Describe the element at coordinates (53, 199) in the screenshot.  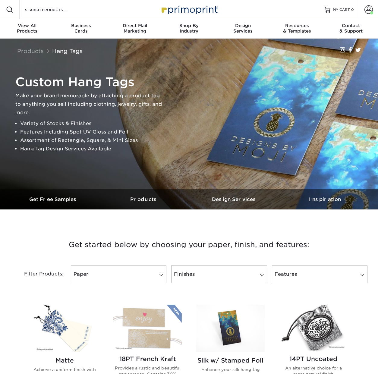
I see `a: Get Free Samples` at that location.